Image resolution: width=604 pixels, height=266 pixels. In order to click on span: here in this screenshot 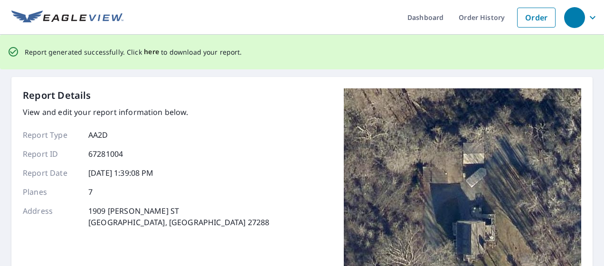, I will do `click(151, 52)`.